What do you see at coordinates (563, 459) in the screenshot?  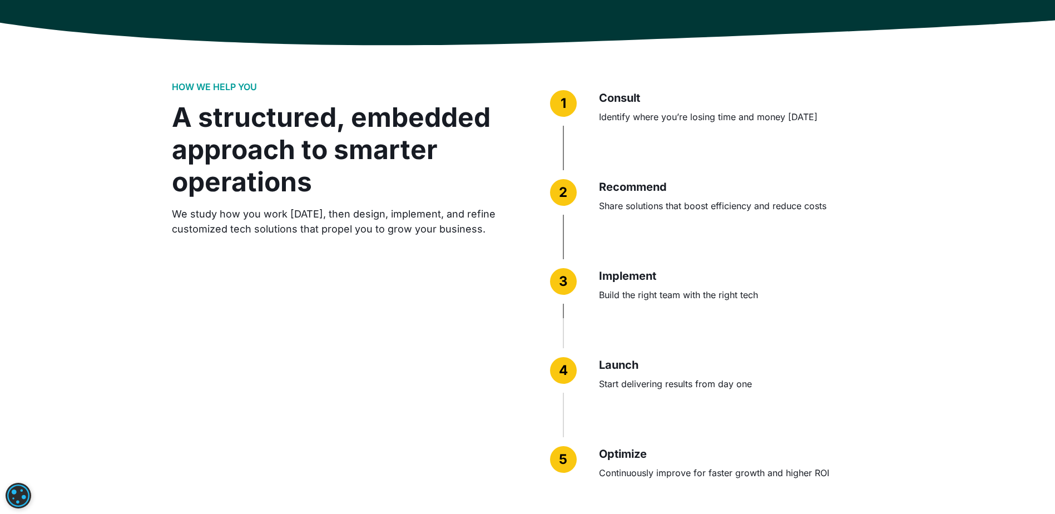 I see `div: 5` at bounding box center [563, 459].